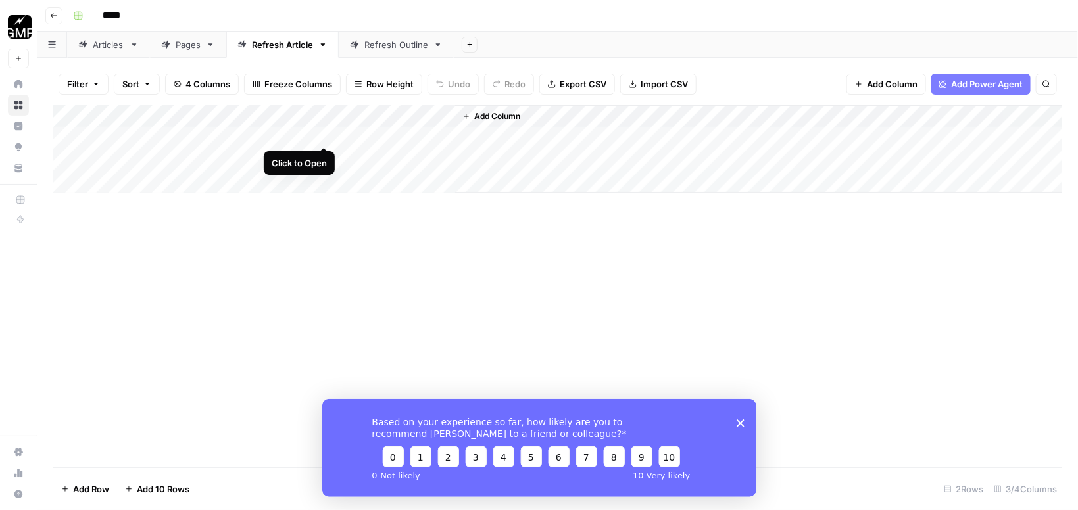  What do you see at coordinates (515, 84) in the screenshot?
I see `span: Redo` at bounding box center [515, 84].